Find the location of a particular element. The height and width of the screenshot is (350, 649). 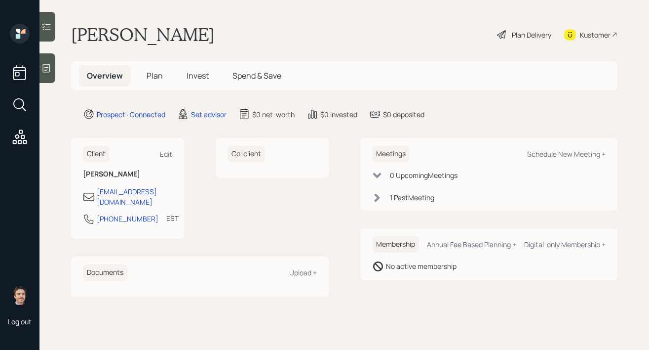

div: 0 Upcoming Meeting s is located at coordinates (424, 175).